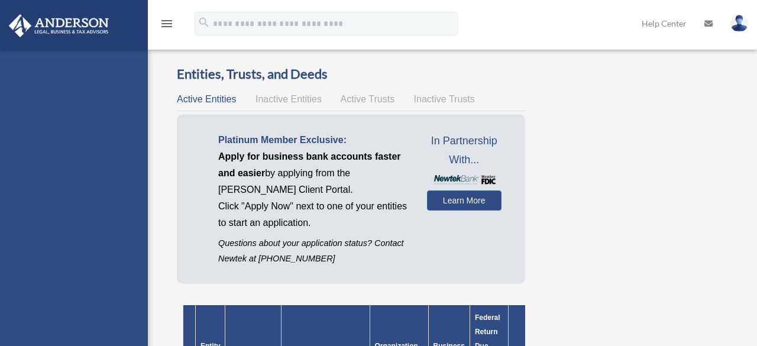 This screenshot has width=757, height=346. What do you see at coordinates (368, 99) in the screenshot?
I see `span: Active Trusts` at bounding box center [368, 99].